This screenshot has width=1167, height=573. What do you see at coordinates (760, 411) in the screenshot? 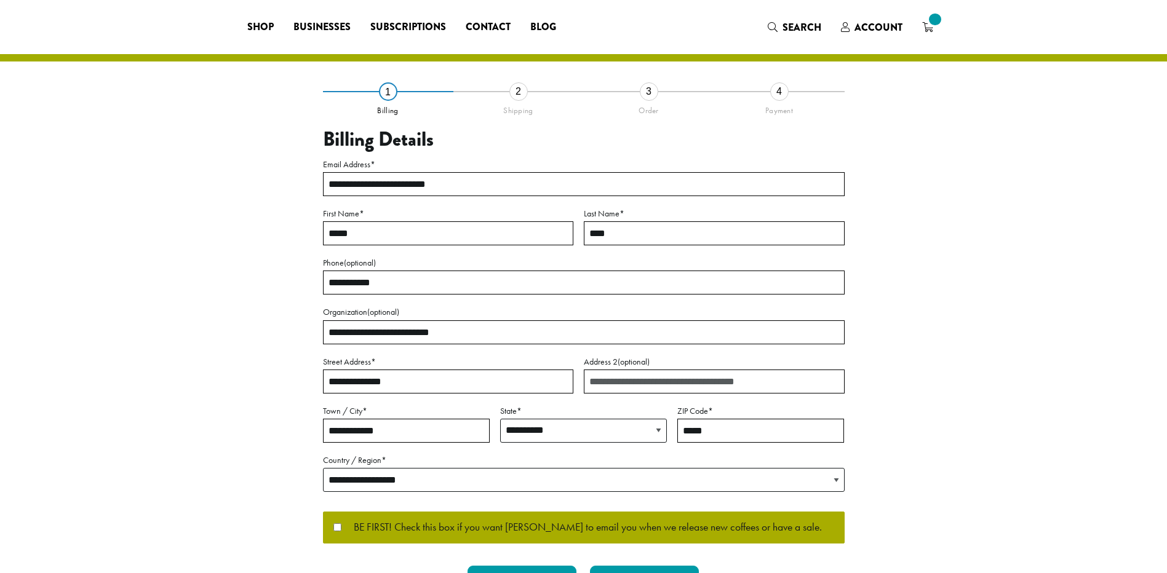
I see `label: ZIP Code` at bounding box center [760, 411].